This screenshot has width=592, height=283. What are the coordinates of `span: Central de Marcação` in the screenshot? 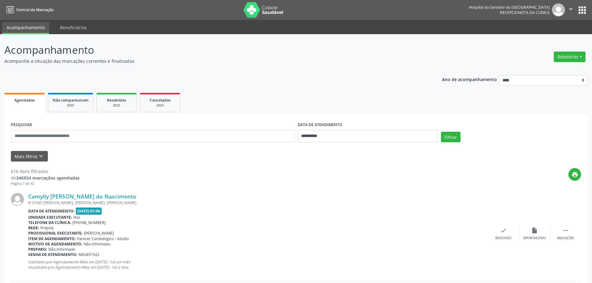 It's located at (35, 10).